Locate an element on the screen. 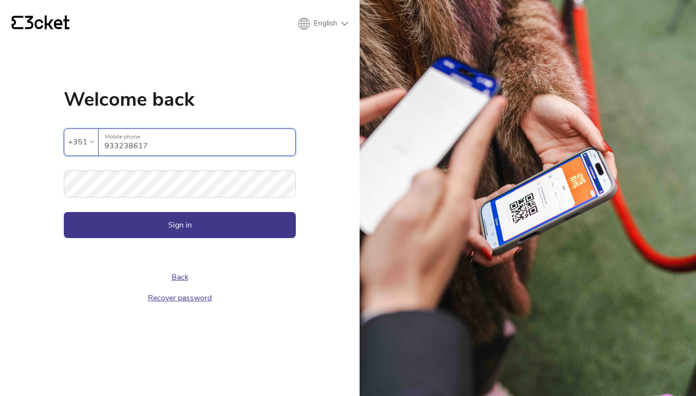 The image size is (696, 396). label: Password is located at coordinates (180, 178).